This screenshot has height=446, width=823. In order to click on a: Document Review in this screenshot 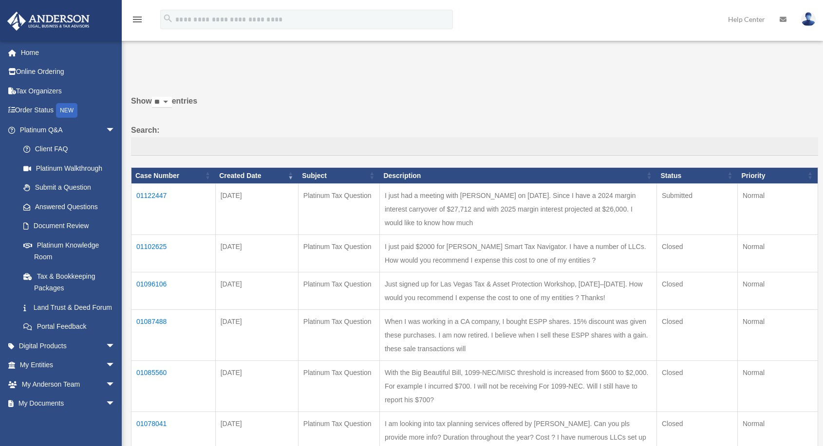, I will do `click(69, 226)`.